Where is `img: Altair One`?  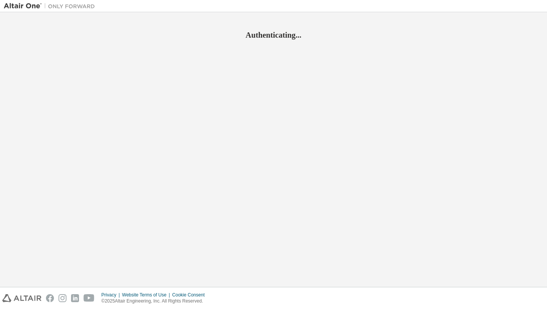
img: Altair One is located at coordinates (51, 6).